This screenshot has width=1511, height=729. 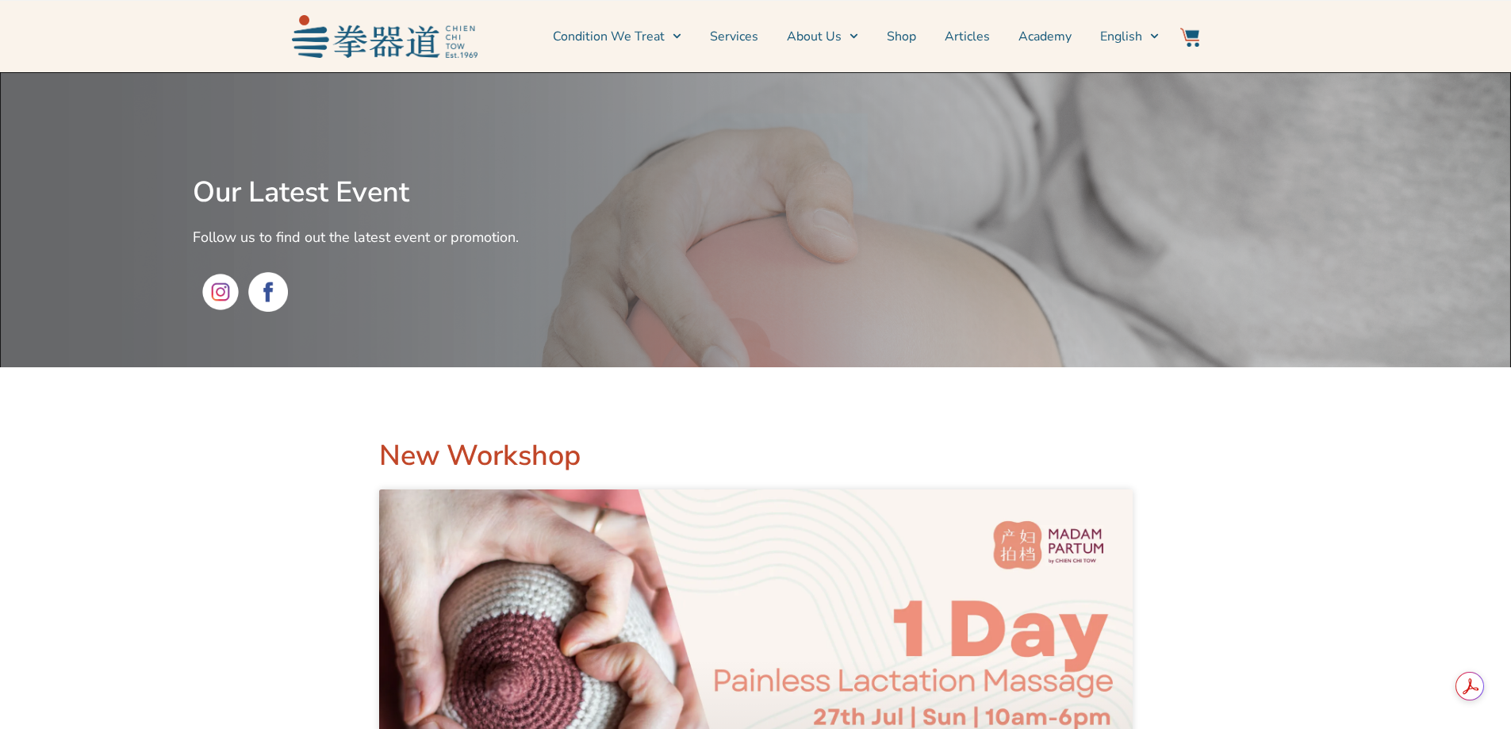 What do you see at coordinates (823, 36) in the screenshot?
I see `nav: Menu` at bounding box center [823, 36].